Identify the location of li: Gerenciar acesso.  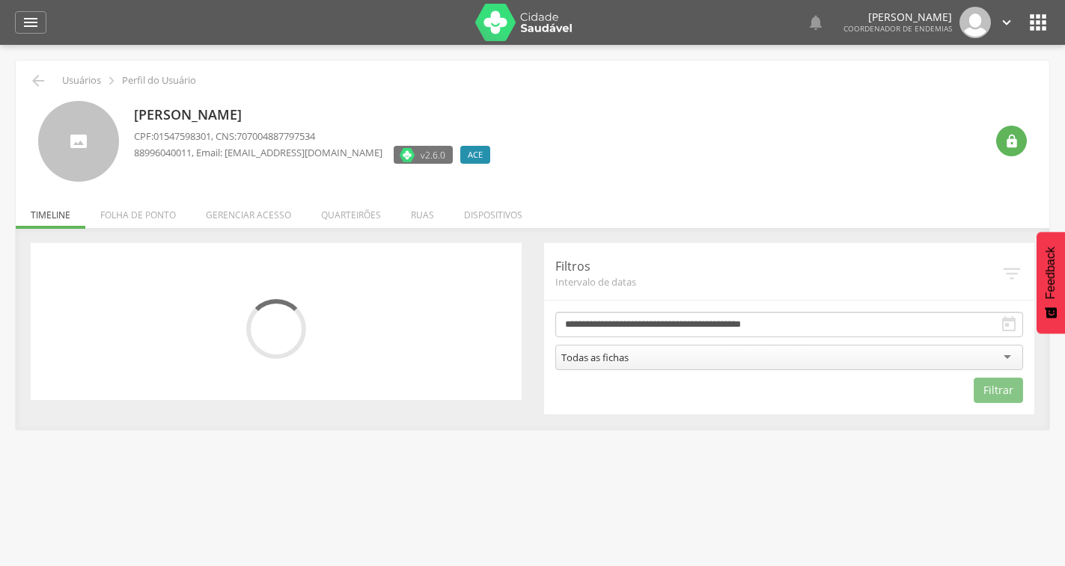
(248, 211).